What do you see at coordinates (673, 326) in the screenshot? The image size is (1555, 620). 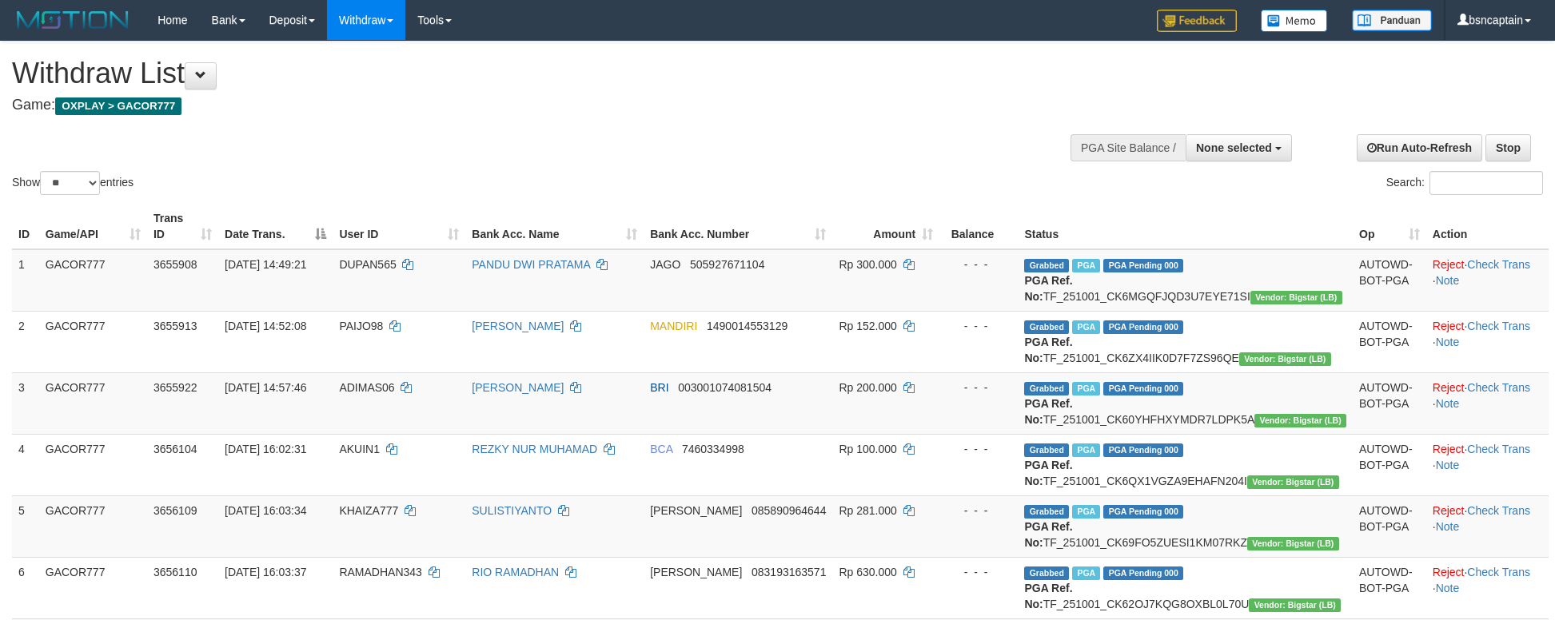 I see `span: MANDIRI` at bounding box center [673, 326].